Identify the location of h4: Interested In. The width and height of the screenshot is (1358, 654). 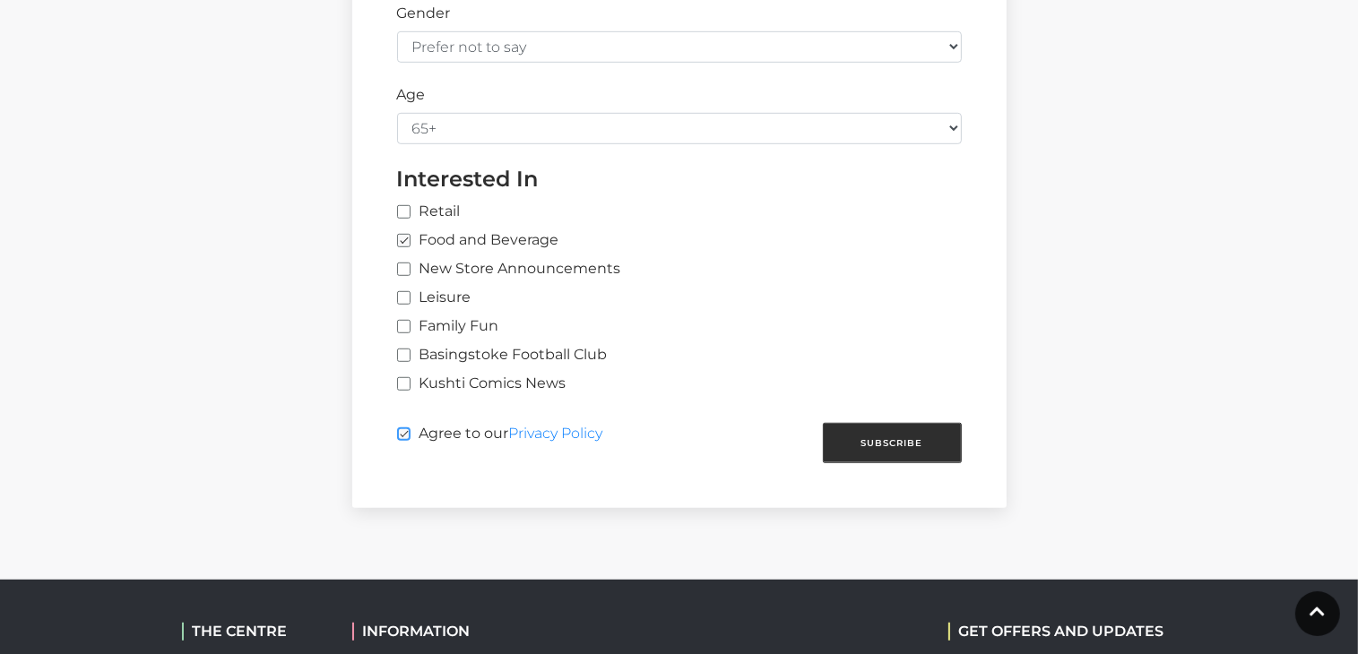
(679, 178).